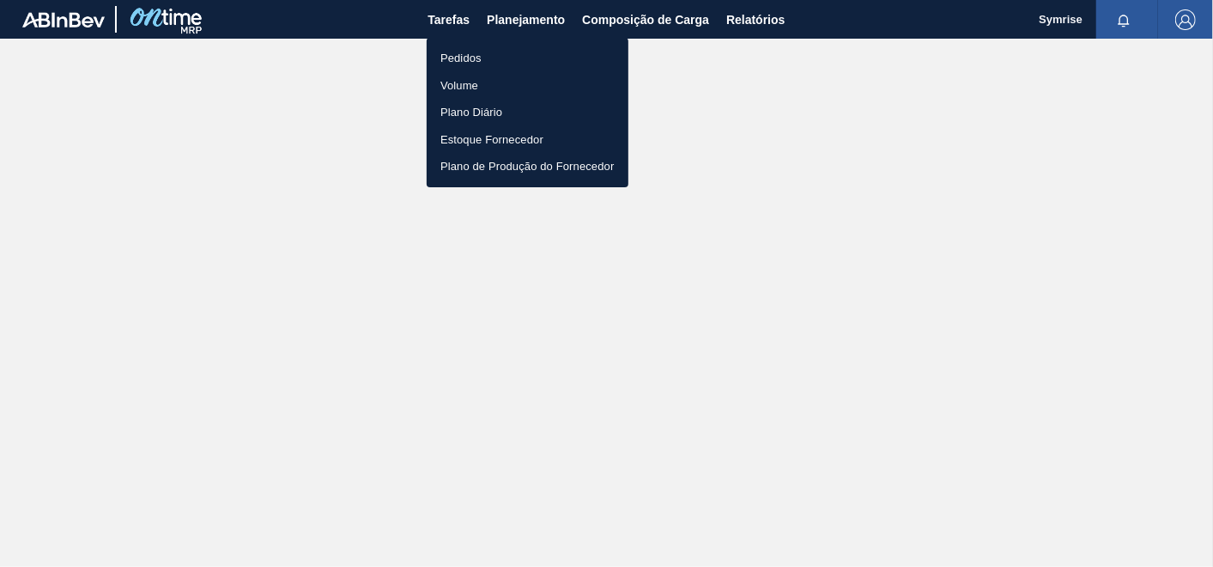  What do you see at coordinates (527, 140) in the screenshot?
I see `a: Estoque Fornecedor` at bounding box center [527, 140].